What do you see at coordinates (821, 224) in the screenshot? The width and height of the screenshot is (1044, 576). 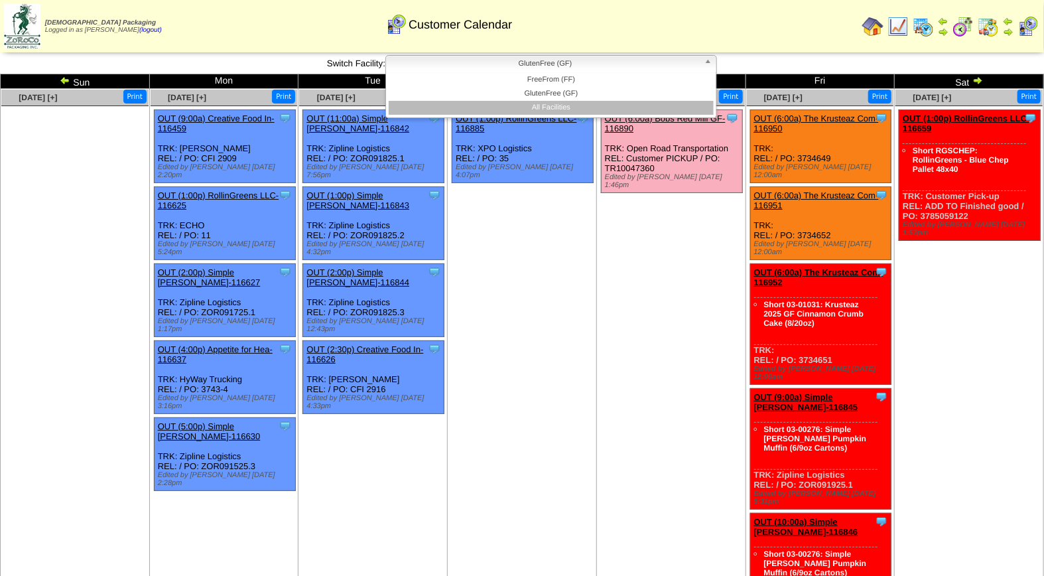 I see `div: TRK: REL: / PO: 3734652` at bounding box center [821, 224].